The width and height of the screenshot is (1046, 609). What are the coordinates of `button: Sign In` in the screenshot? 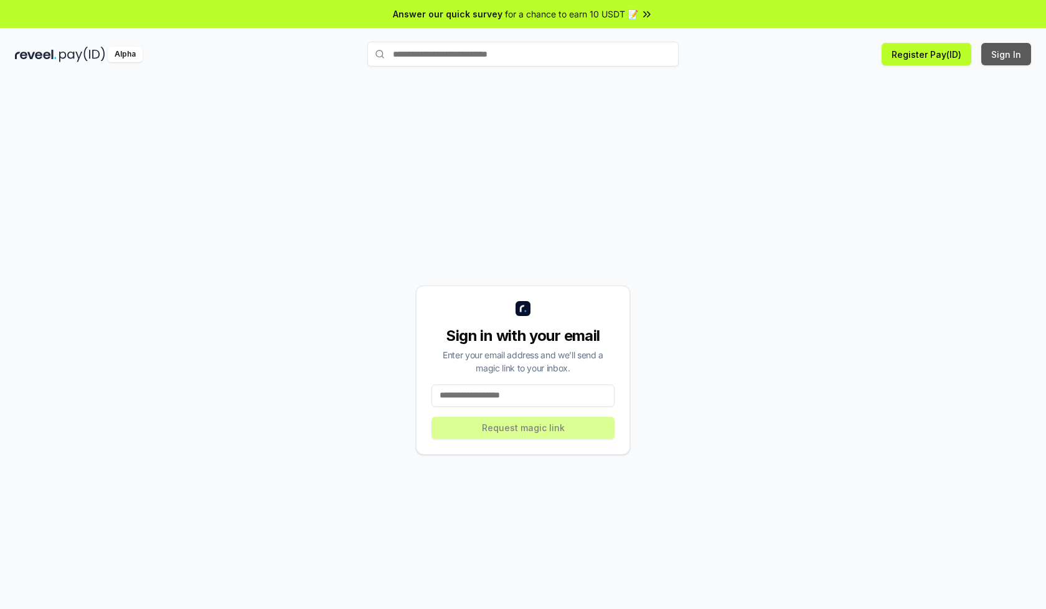 It's located at (1006, 54).